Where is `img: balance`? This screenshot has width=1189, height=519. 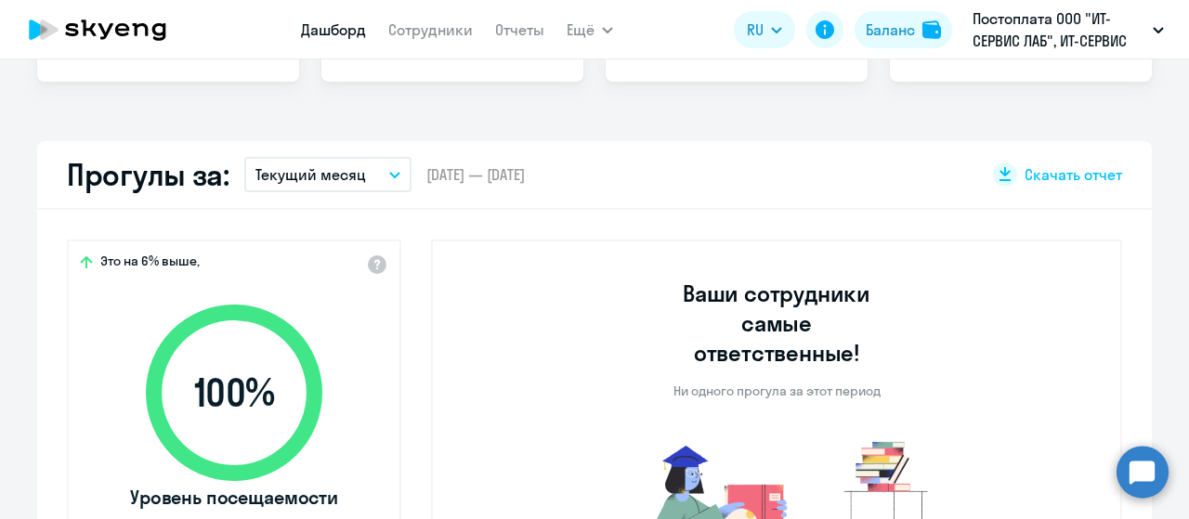 img: balance is located at coordinates (932, 30).